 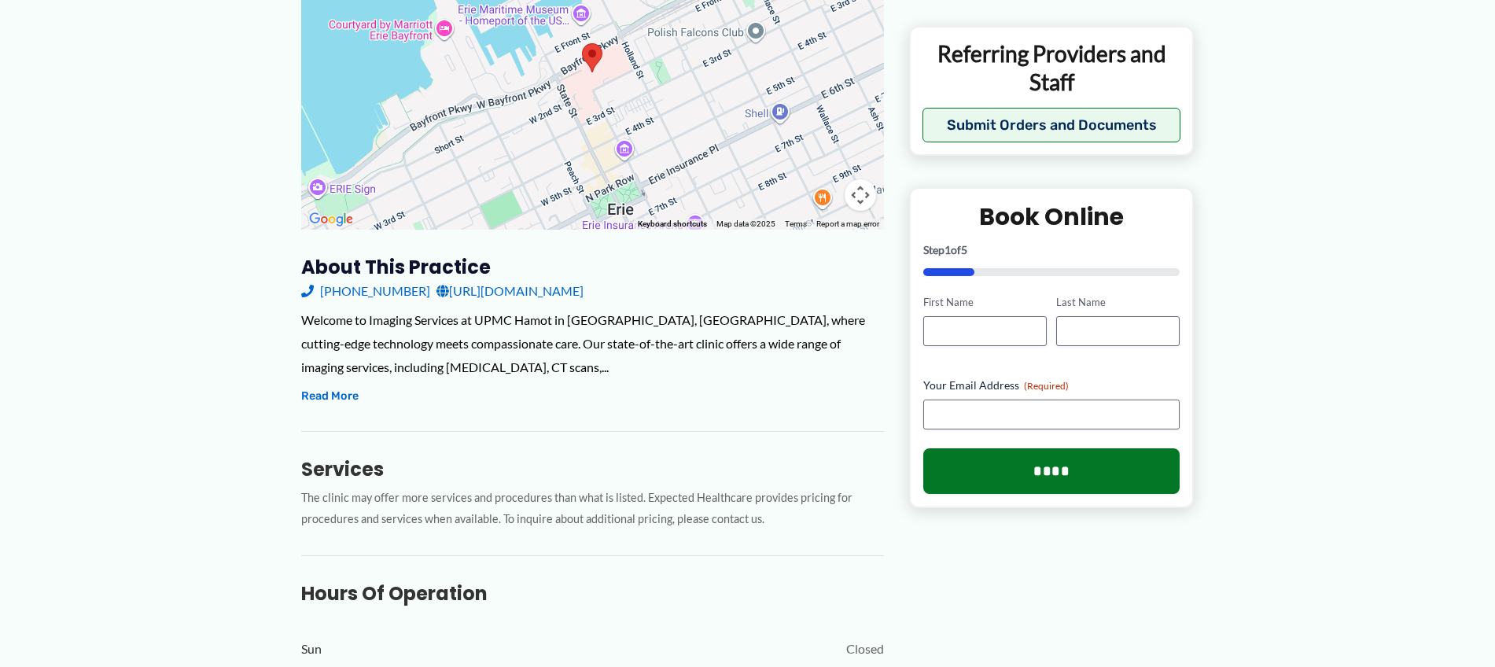 What do you see at coordinates (985, 302) in the screenshot?
I see `label: First Name` at bounding box center [985, 302].